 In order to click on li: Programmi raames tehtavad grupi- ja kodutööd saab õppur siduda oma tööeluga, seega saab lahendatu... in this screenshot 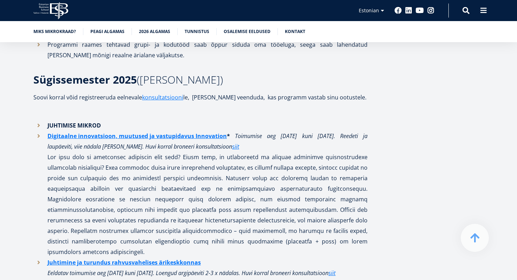, I will do `click(200, 50)`.